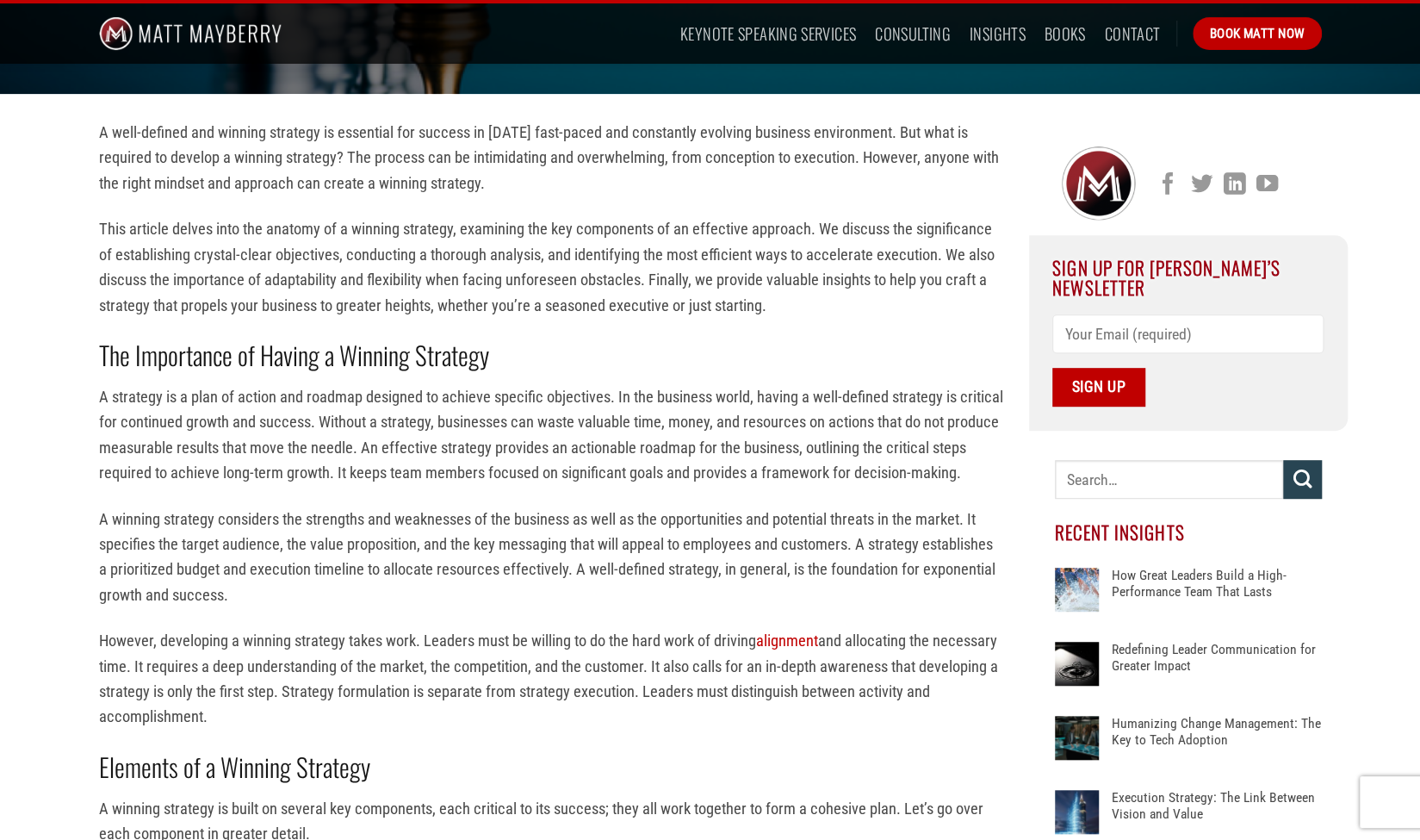  I want to click on input: Search…, so click(1169, 479).